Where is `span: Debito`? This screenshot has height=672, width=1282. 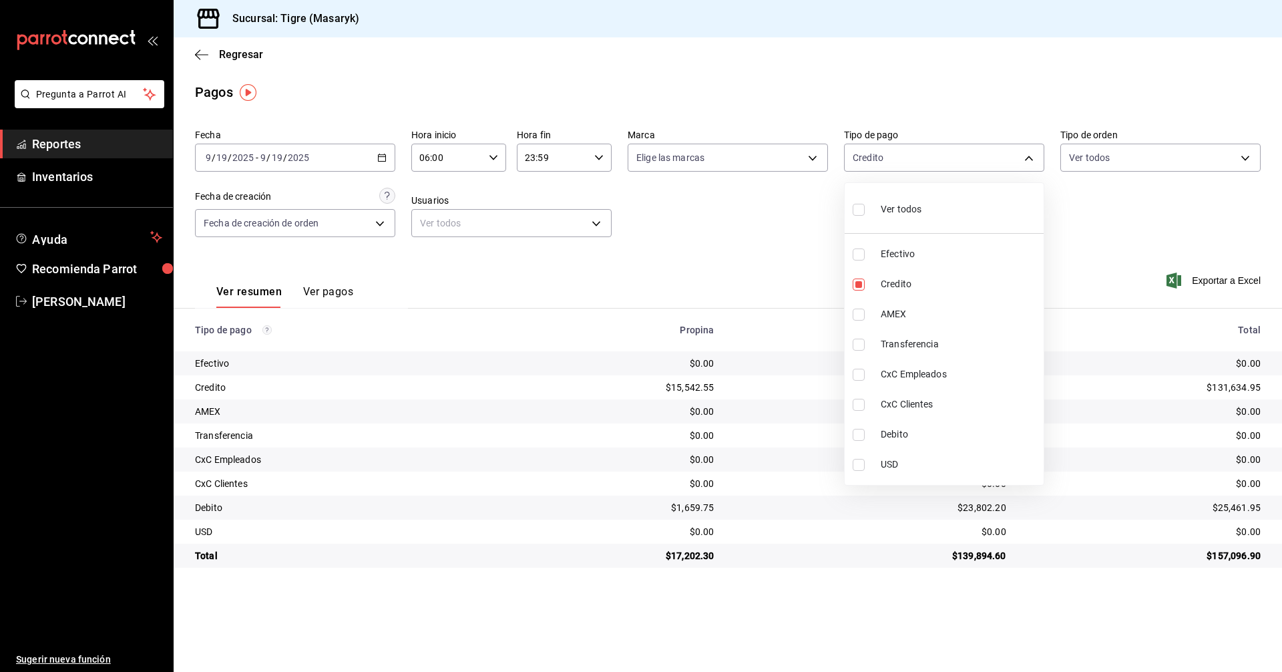 span: Debito is located at coordinates (959, 434).